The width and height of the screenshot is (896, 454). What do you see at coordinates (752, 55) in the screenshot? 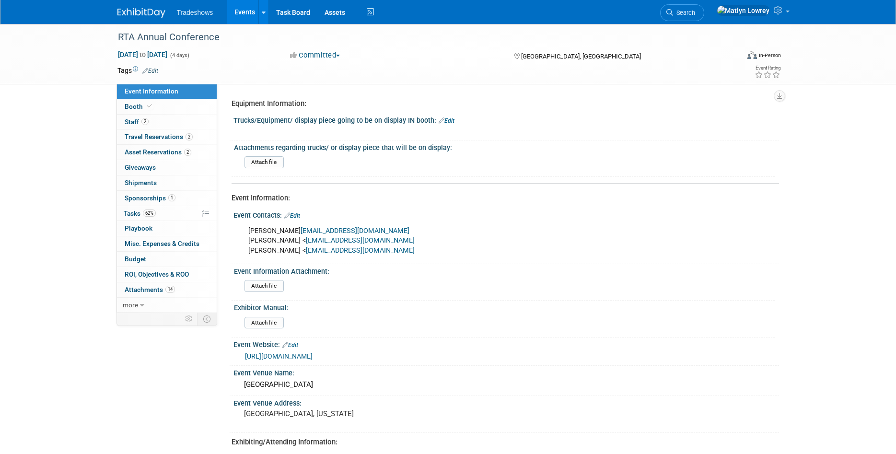
I see `img: Format-Inperson.png` at bounding box center [752, 55].